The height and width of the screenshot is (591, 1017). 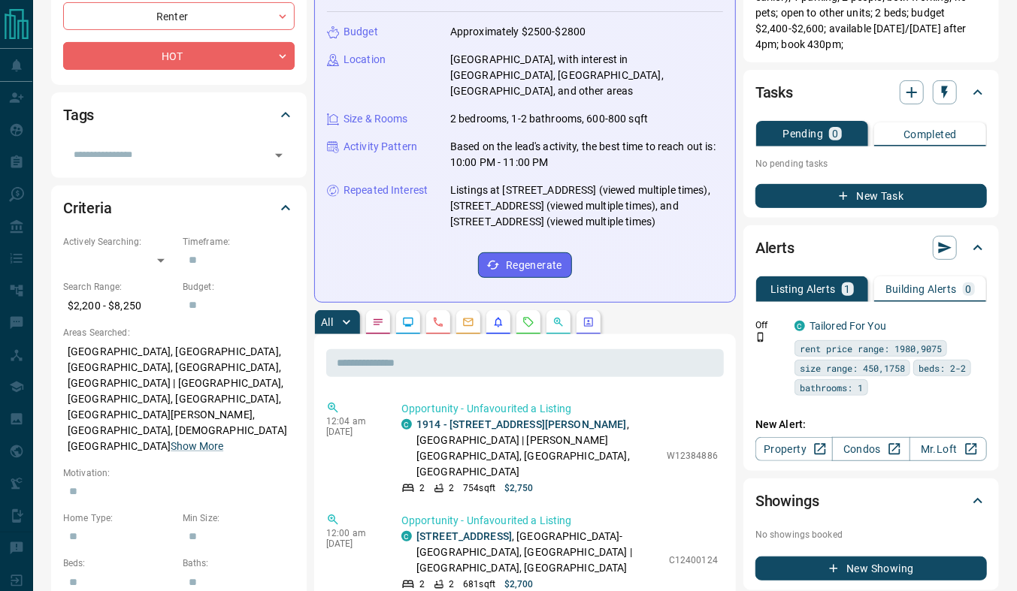 What do you see at coordinates (519, 585) in the screenshot?
I see `p: $2,700` at bounding box center [519, 585].